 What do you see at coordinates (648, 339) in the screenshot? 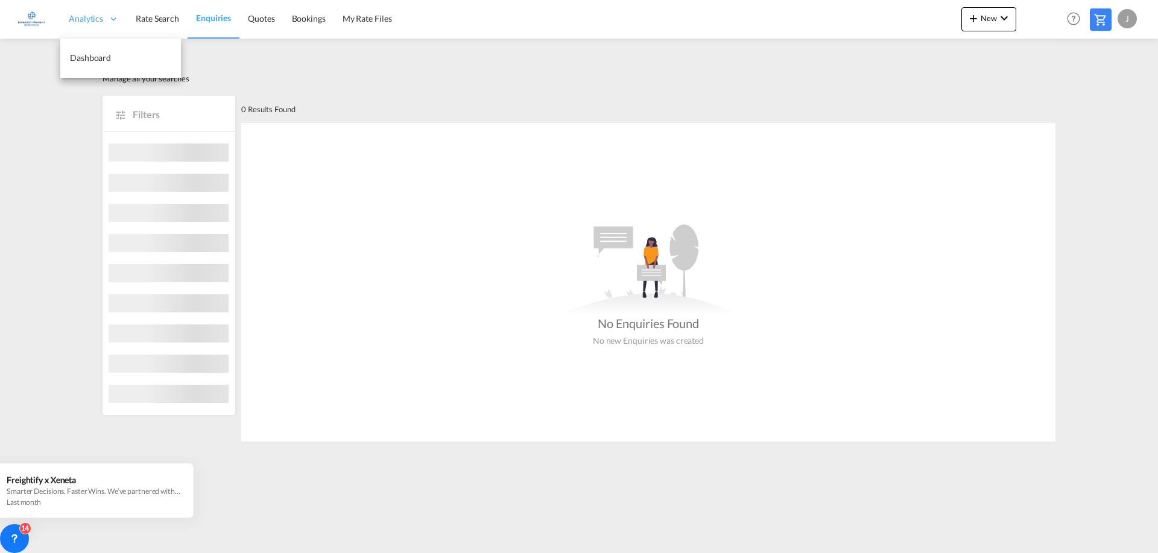
I see `div: No new Enquiries was created` at bounding box center [648, 339].